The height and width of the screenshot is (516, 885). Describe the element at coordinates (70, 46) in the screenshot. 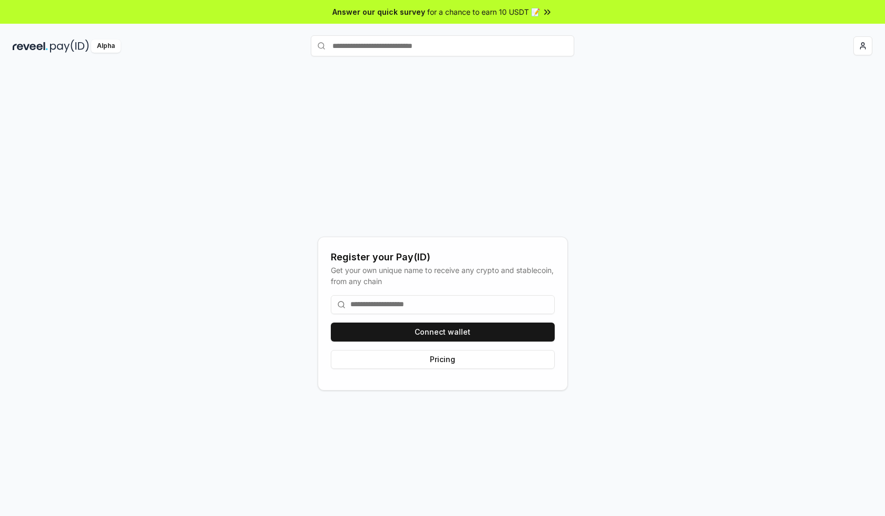

I see `img: pay_id` at that location.